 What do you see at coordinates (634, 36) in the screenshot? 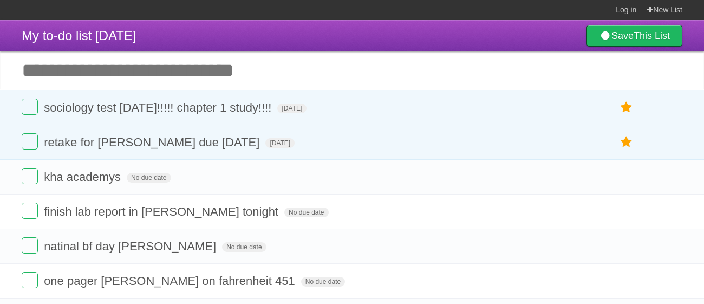
I see `a: SaveThis List` at bounding box center [634, 36].